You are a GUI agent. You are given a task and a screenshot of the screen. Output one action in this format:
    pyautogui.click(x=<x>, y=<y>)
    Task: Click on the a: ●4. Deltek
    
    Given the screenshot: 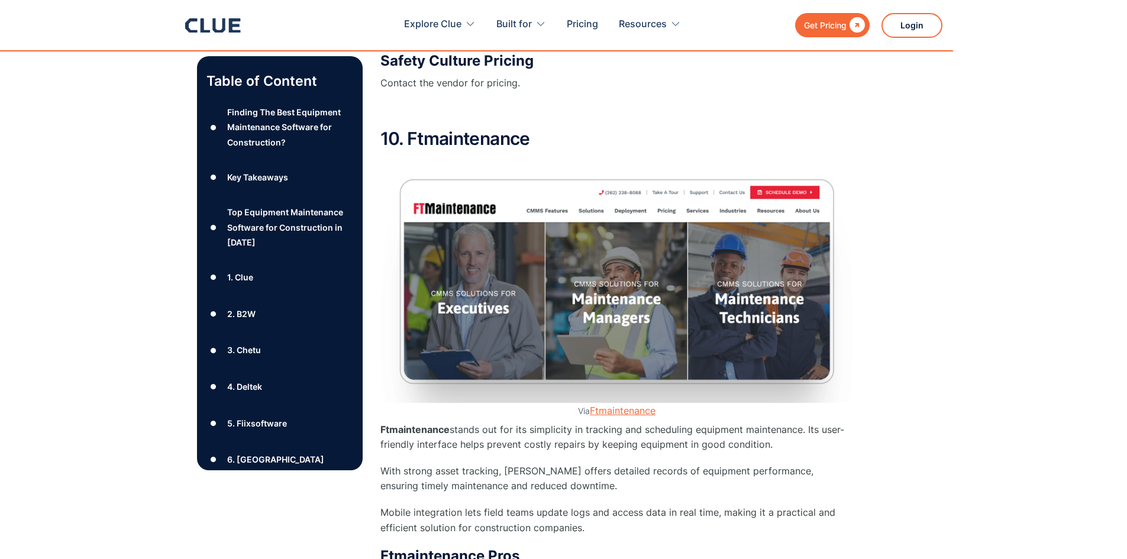 What is the action you would take?
    pyautogui.click(x=280, y=387)
    